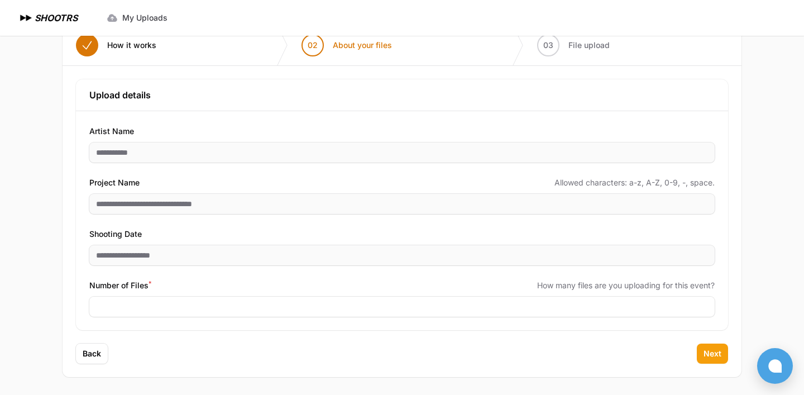 This screenshot has width=804, height=395. I want to click on span: File upload, so click(589, 45).